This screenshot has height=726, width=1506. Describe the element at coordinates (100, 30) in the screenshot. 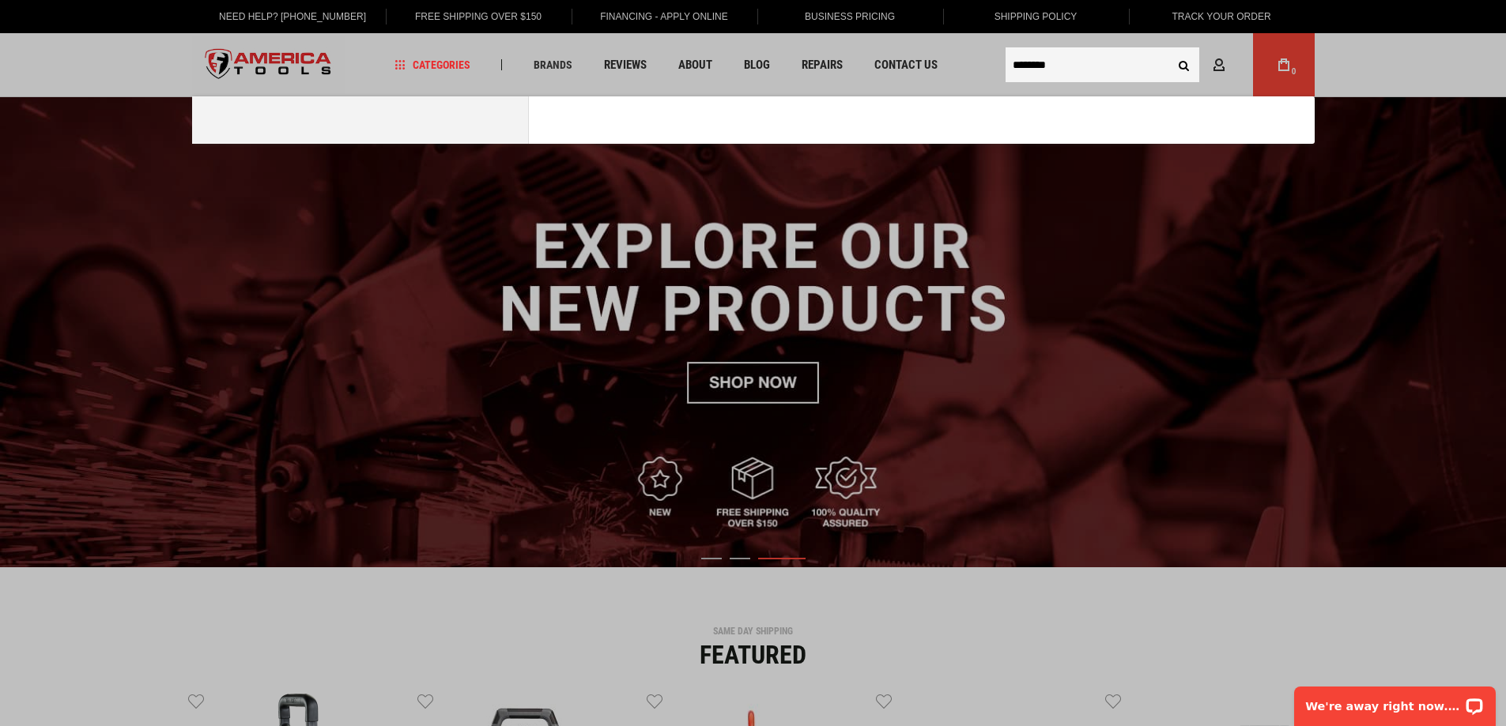

I see `p: We're away right now. Please check back later!` at that location.